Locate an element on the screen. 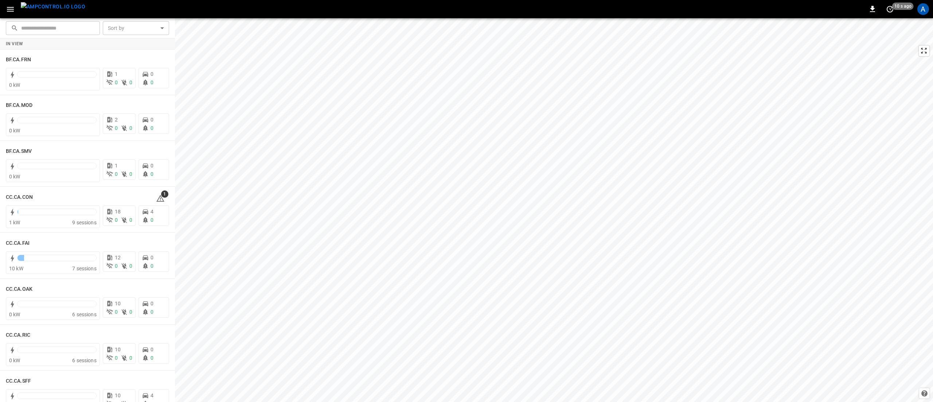 This screenshot has height=402, width=933. img: ampcontrol.io logo is located at coordinates (53, 7).